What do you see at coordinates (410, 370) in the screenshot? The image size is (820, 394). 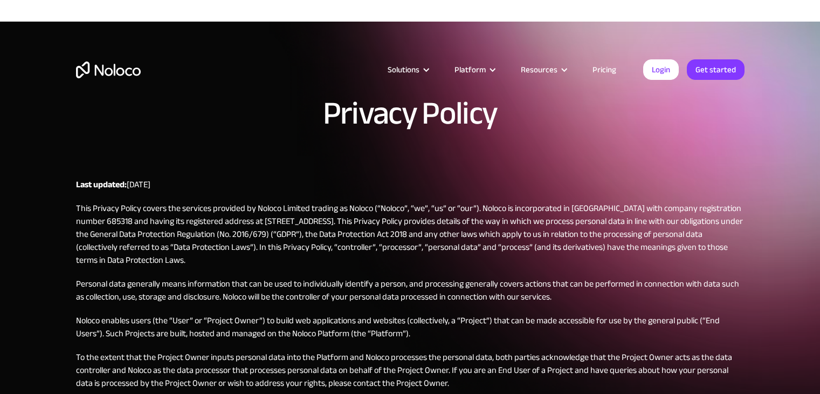 I see `p: To the extent that the Project Owner inputs personal data into the Platform and Noloco processes ...` at bounding box center [410, 370].